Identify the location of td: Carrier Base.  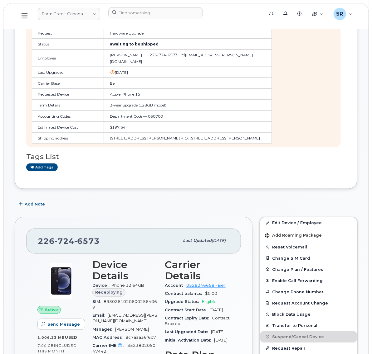
(68, 83).